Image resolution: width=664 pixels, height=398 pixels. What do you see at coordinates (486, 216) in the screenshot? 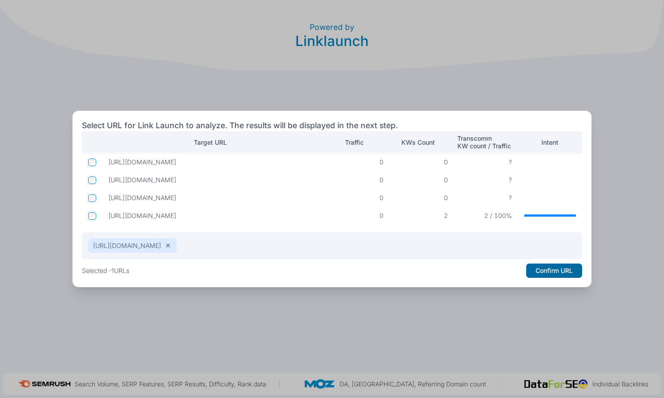
I see `p: 2 / 100%` at bounding box center [486, 216].